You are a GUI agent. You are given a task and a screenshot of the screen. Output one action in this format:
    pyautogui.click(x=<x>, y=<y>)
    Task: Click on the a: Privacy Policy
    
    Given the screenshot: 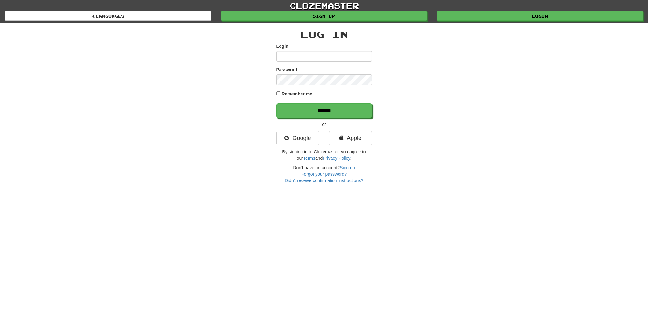 What is the action you would take?
    pyautogui.click(x=336, y=158)
    